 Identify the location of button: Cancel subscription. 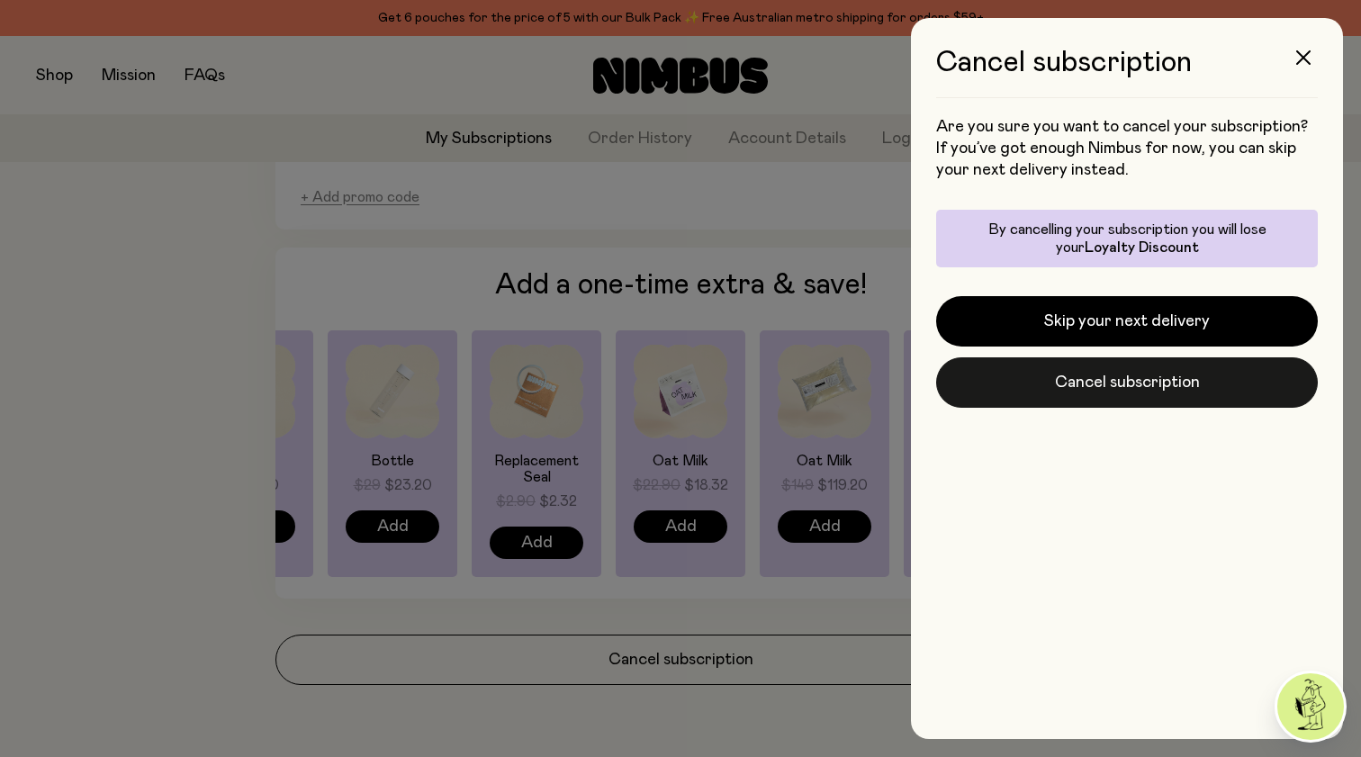
(1127, 382).